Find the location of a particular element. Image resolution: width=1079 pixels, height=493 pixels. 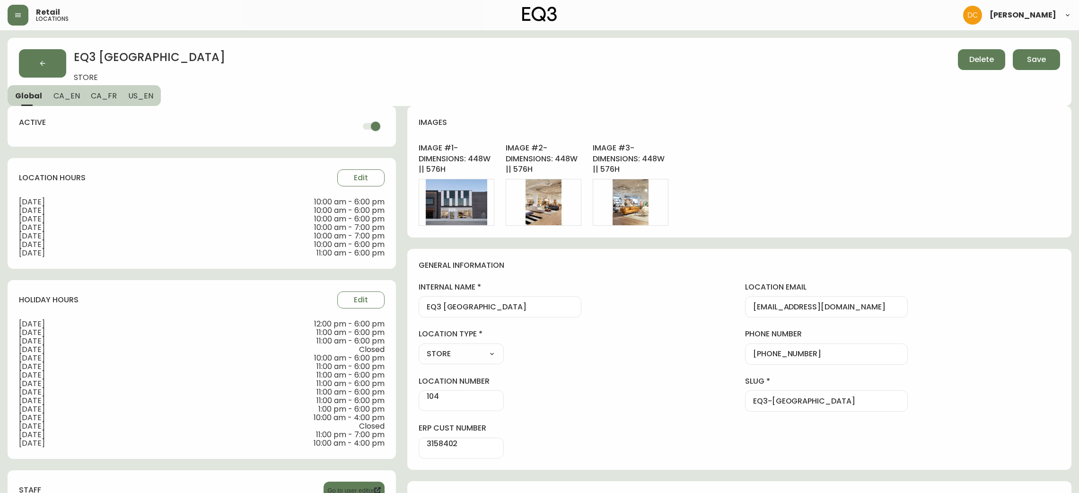

label: location number is located at coordinates (461, 381).